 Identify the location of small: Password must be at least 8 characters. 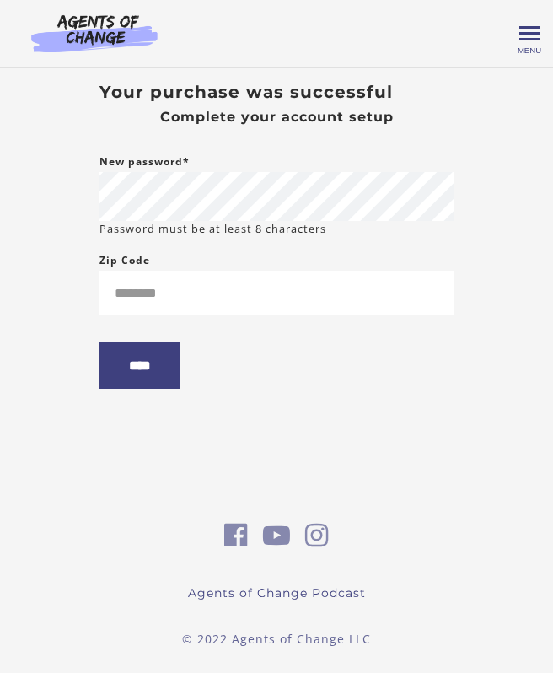
(212, 228).